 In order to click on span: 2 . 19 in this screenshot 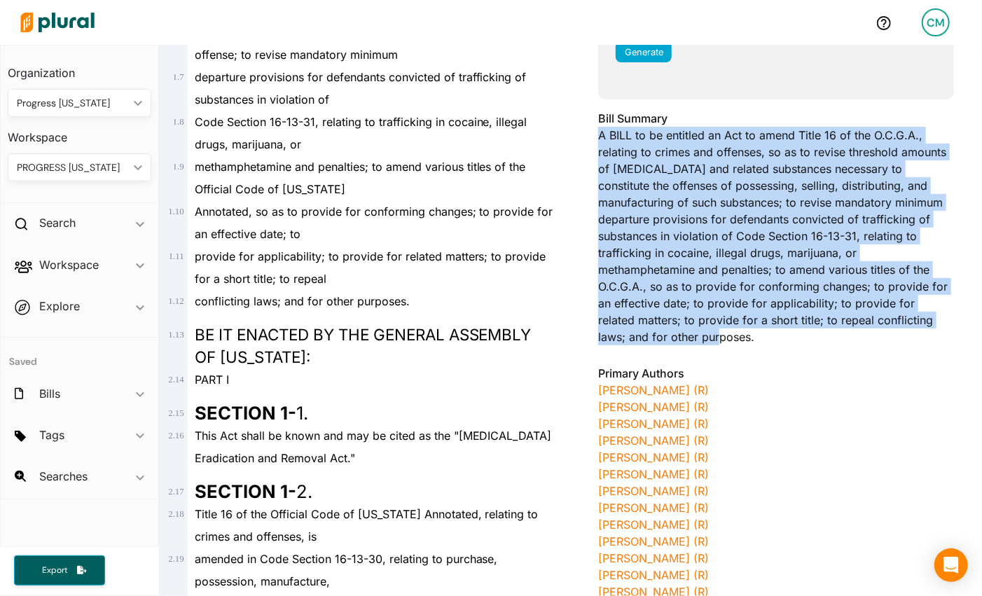, I will do `click(176, 559)`.